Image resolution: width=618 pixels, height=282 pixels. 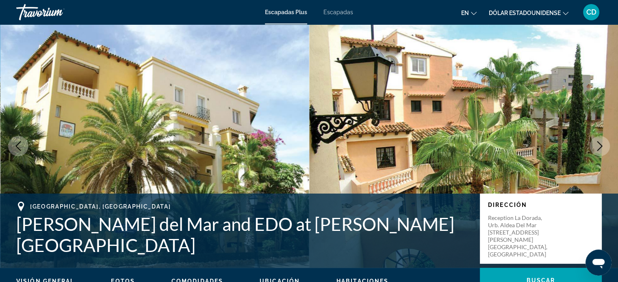 What do you see at coordinates (338, 12) in the screenshot?
I see `font: Escapadas` at bounding box center [338, 12].